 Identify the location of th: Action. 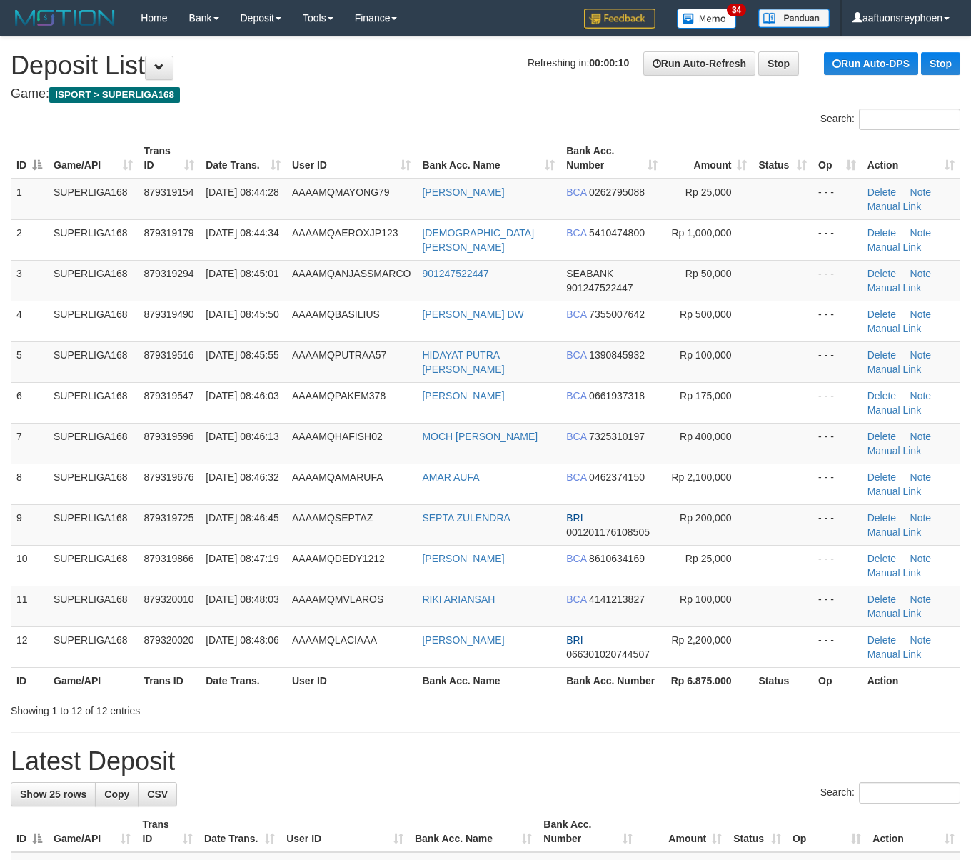
(911, 680).